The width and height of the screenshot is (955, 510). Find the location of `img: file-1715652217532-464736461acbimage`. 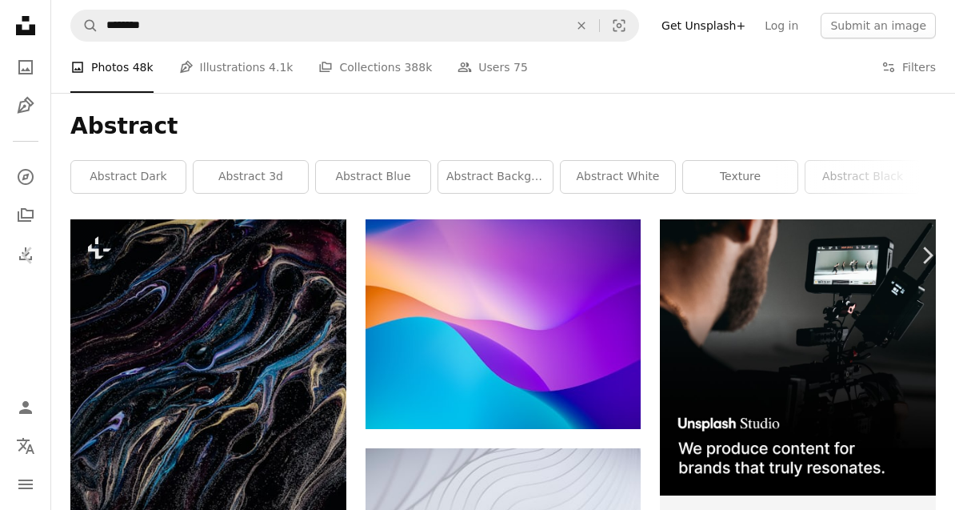

img: file-1715652217532-464736461acbimage is located at coordinates (798, 357).